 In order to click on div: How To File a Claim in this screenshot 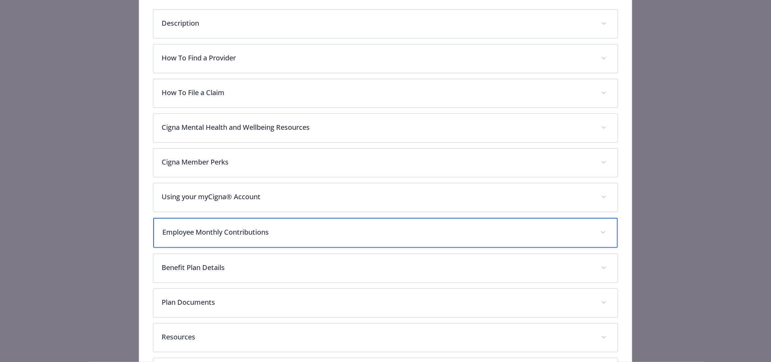, I will do `click(386, 93)`.